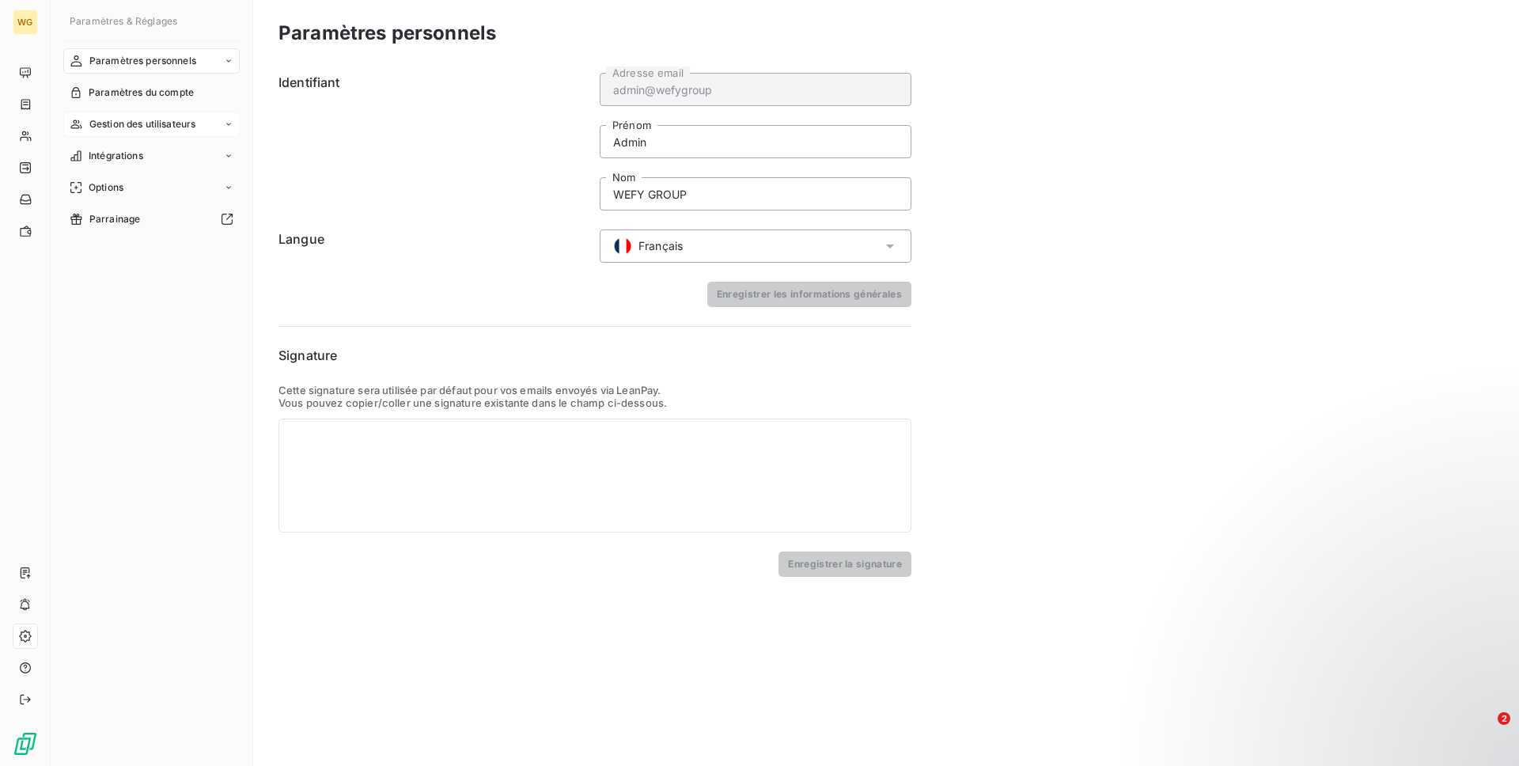  I want to click on h6: Langue, so click(434, 246).